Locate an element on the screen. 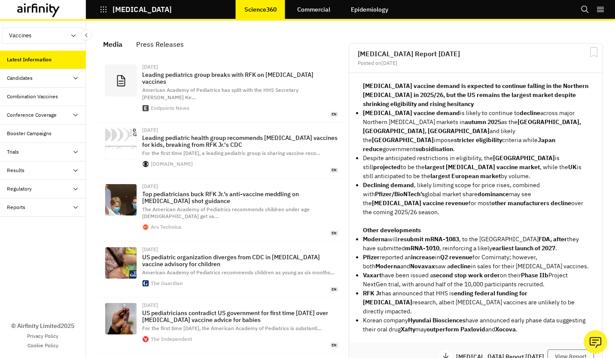 The width and height of the screenshot is (615, 358). p: Science360 is located at coordinates (260, 9).